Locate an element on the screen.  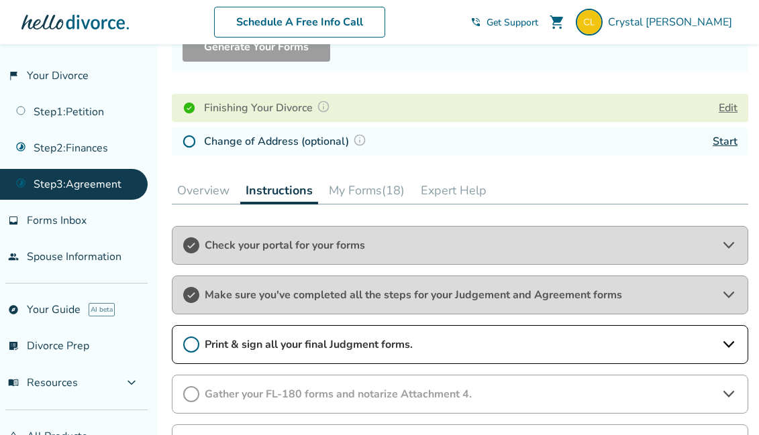
button: Expert Help is located at coordinates (453, 190).